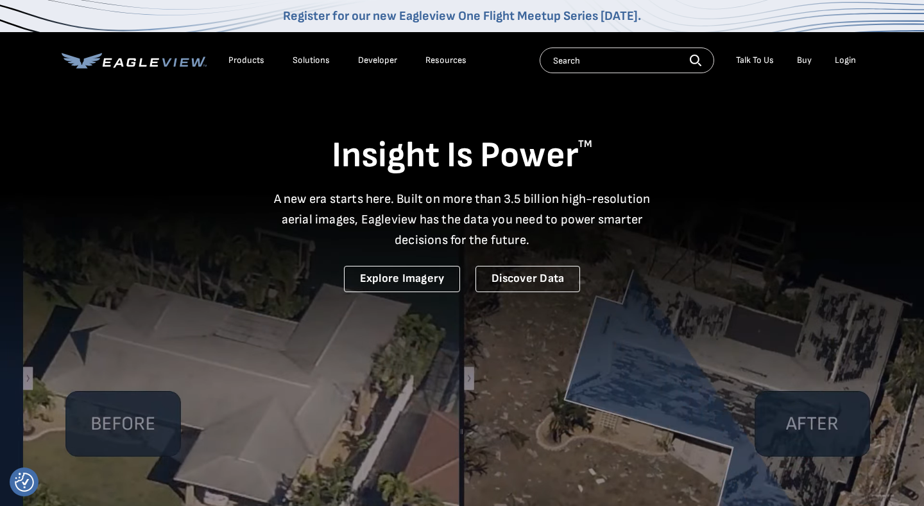 The width and height of the screenshot is (924, 506). What do you see at coordinates (527, 278) in the screenshot?
I see `a: Discover Data` at bounding box center [527, 278].